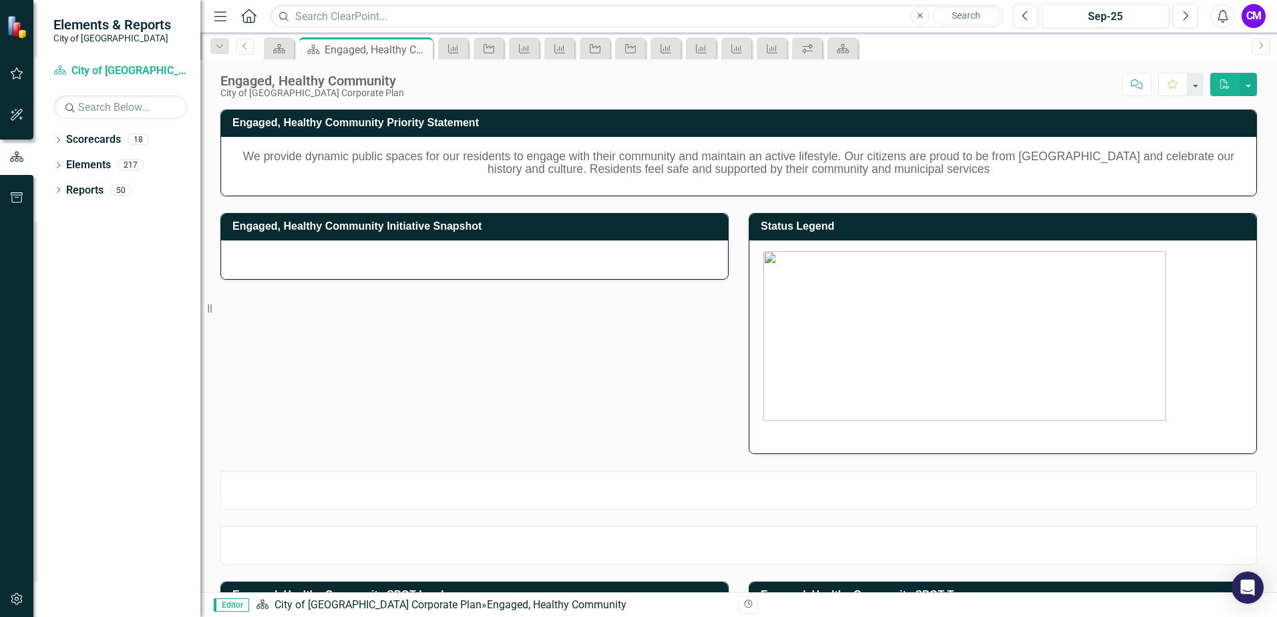 The image size is (1277, 617). What do you see at coordinates (1254, 16) in the screenshot?
I see `button: CM` at bounding box center [1254, 16].